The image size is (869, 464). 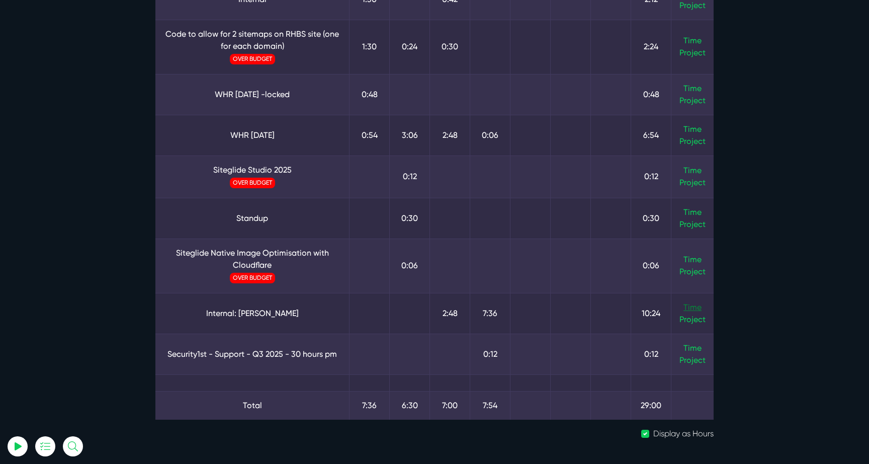 What do you see at coordinates (410, 47) in the screenshot?
I see `td: 0:24` at bounding box center [410, 47].